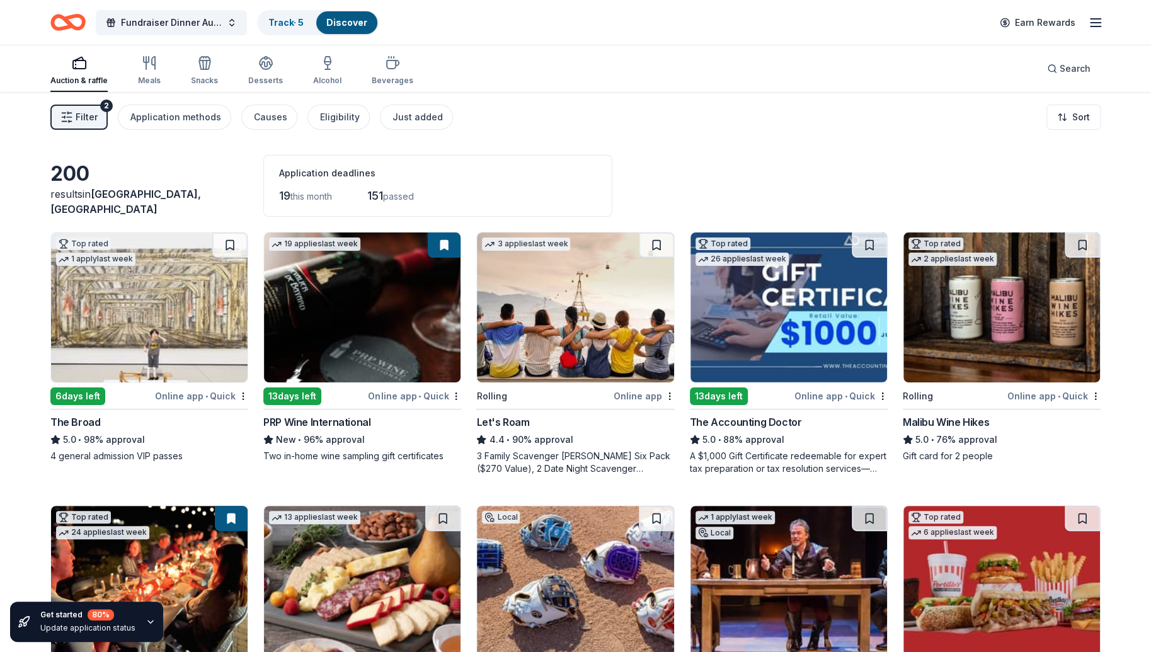 The width and height of the screenshot is (1151, 652). I want to click on button: Just added, so click(416, 117).